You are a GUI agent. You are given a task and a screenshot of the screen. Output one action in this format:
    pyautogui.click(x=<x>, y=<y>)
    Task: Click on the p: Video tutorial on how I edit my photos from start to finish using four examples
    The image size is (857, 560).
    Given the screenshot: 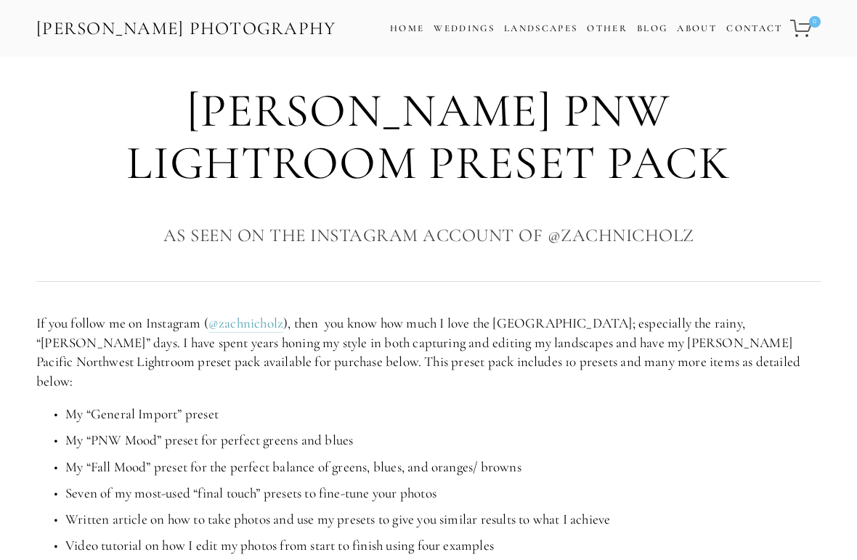 What is the action you would take?
    pyautogui.click(x=443, y=546)
    